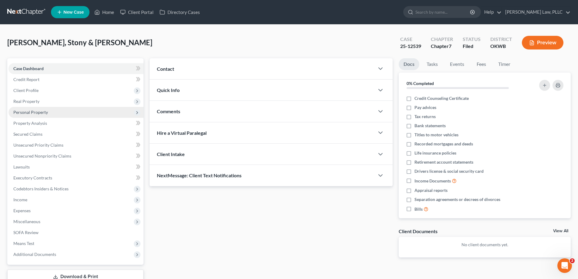 The image size is (578, 279). What do you see at coordinates (457, 199) in the screenshot?
I see `span: Separation agreements or decrees of divorces` at bounding box center [457, 199].